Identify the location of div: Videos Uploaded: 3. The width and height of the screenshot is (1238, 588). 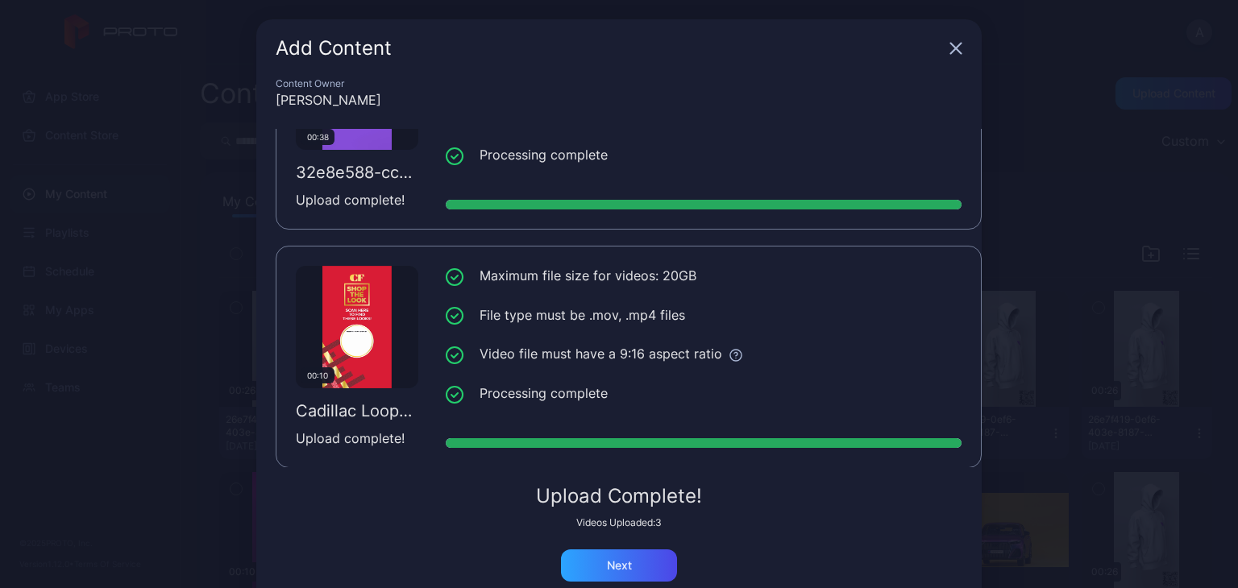
(619, 523).